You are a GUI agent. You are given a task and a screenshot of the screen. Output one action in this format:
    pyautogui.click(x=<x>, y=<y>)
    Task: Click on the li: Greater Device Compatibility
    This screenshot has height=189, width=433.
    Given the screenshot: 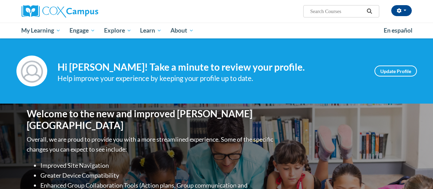 What is the action you would take?
    pyautogui.click(x=158, y=175)
    